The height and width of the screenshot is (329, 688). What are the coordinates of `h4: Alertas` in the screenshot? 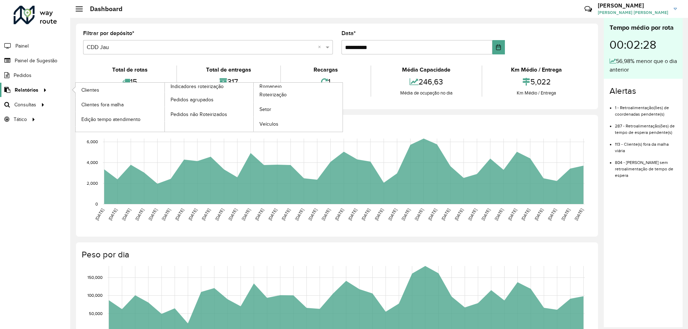 It's located at (643, 91).